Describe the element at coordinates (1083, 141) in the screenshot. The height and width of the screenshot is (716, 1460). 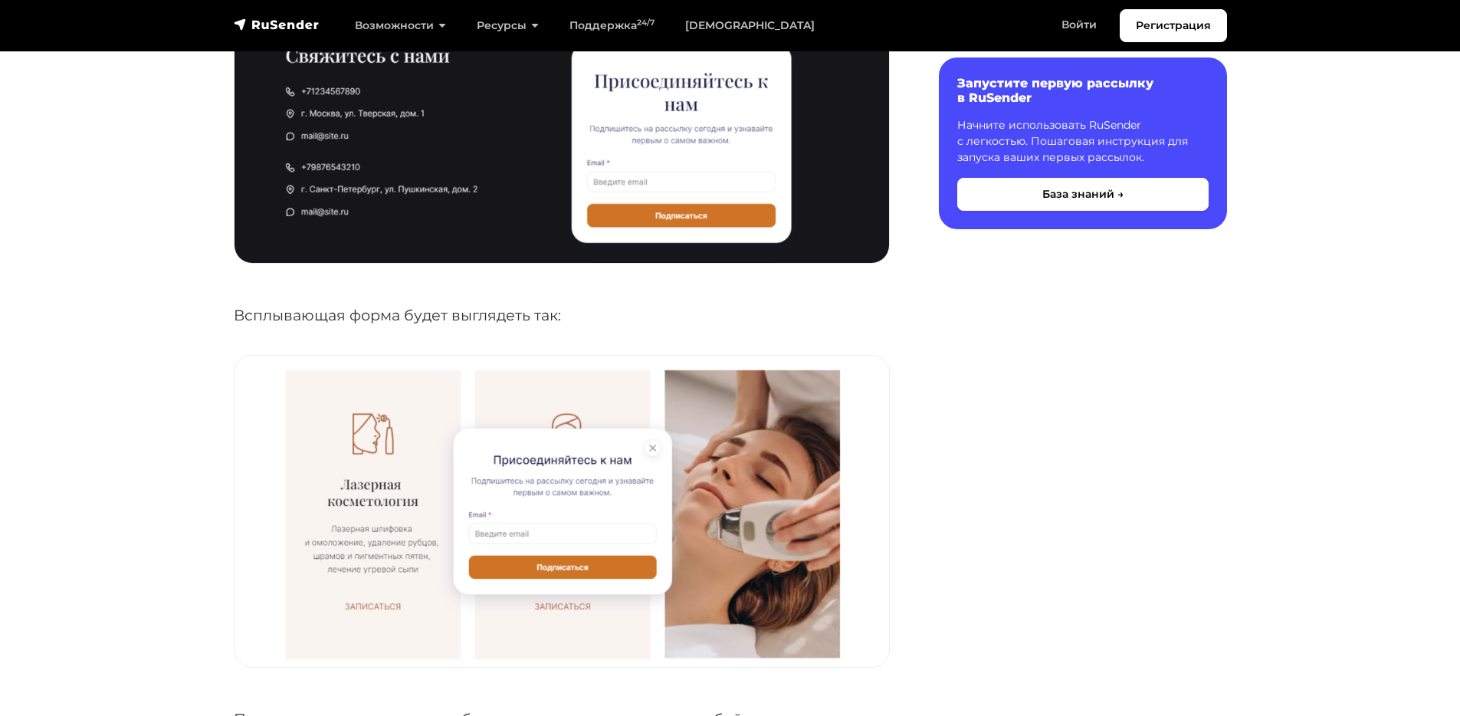
I see `p: Начните использовать RuSender с легкостью. Пошаговая инструкция для запуска ваших первых рассылок.` at that location.